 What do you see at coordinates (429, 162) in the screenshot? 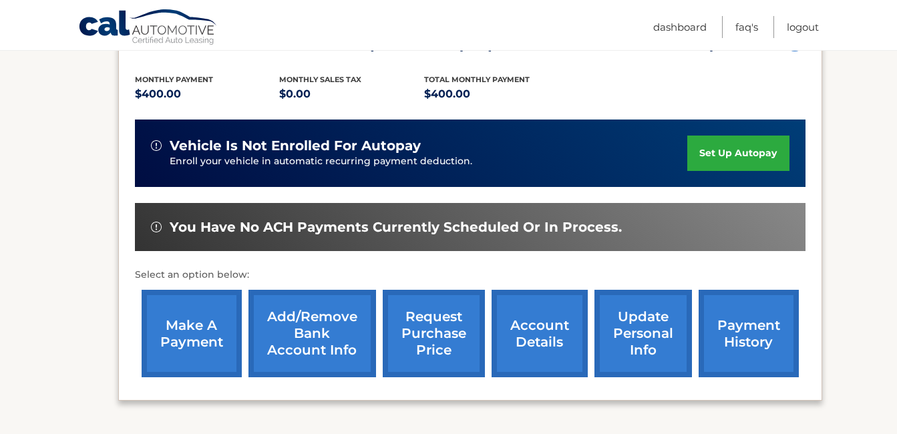
I see `p: Enroll your vehicle in automatic recurring payment deduction.` at bounding box center [429, 162].